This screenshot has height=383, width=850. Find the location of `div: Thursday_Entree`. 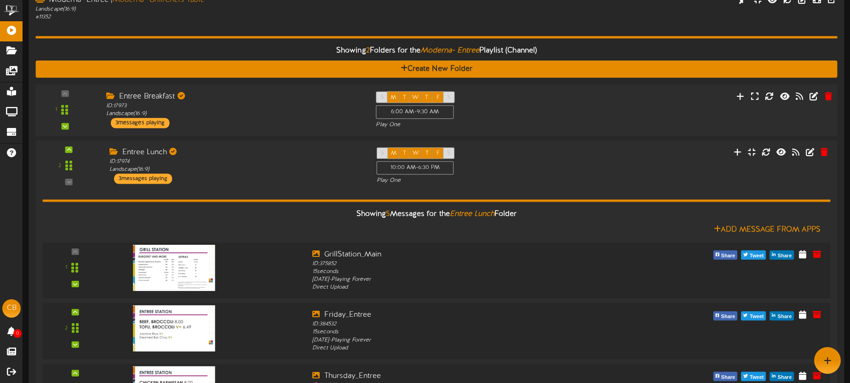

div: Thursday_Entree is located at coordinates (470, 375).